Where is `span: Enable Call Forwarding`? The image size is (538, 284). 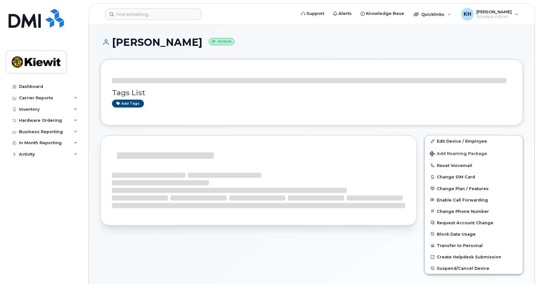 span: Enable Call Forwarding is located at coordinates (463, 200).